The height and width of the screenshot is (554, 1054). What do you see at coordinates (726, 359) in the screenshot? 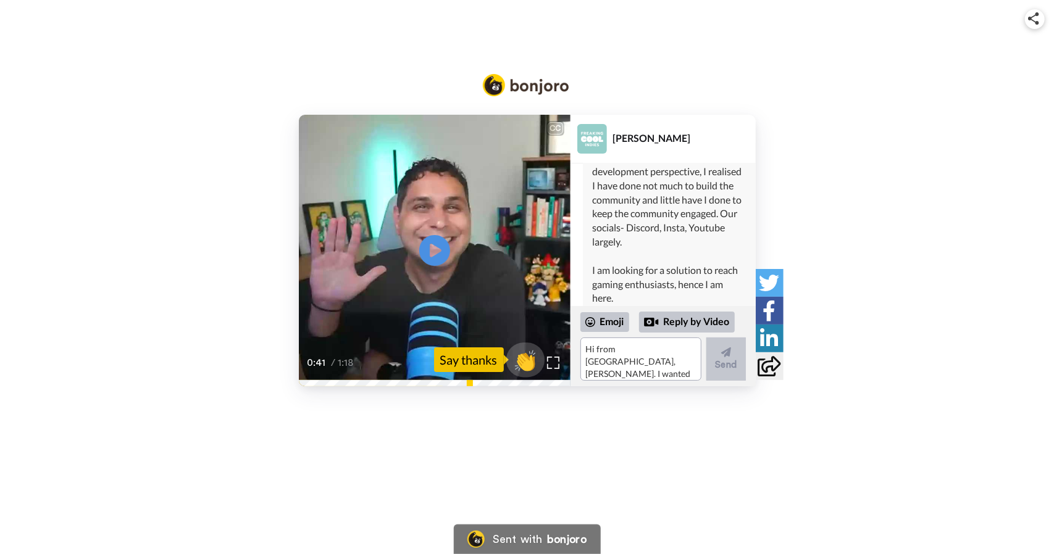
I see `button: Send` at bounding box center [726, 359].